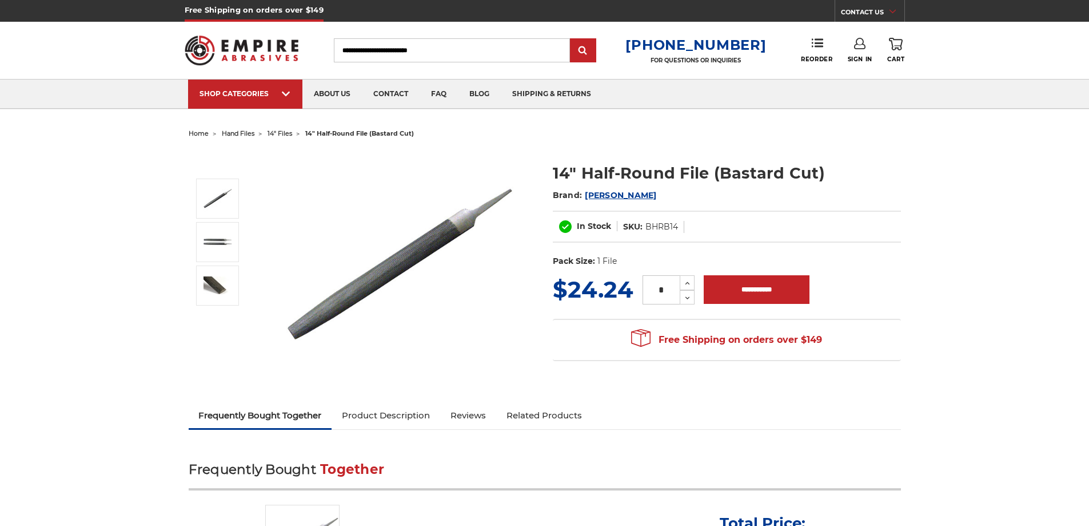 This screenshot has height=526, width=1089. I want to click on a: home, so click(198, 133).